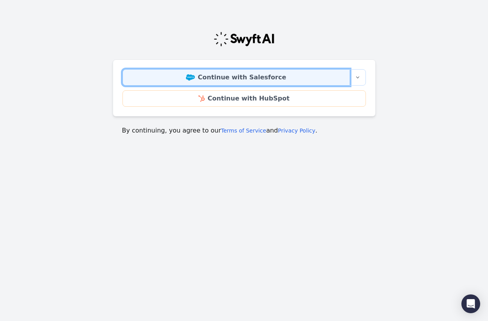 The height and width of the screenshot is (321, 488). What do you see at coordinates (244, 99) in the screenshot?
I see `a: Continue with HubSpot` at bounding box center [244, 99].